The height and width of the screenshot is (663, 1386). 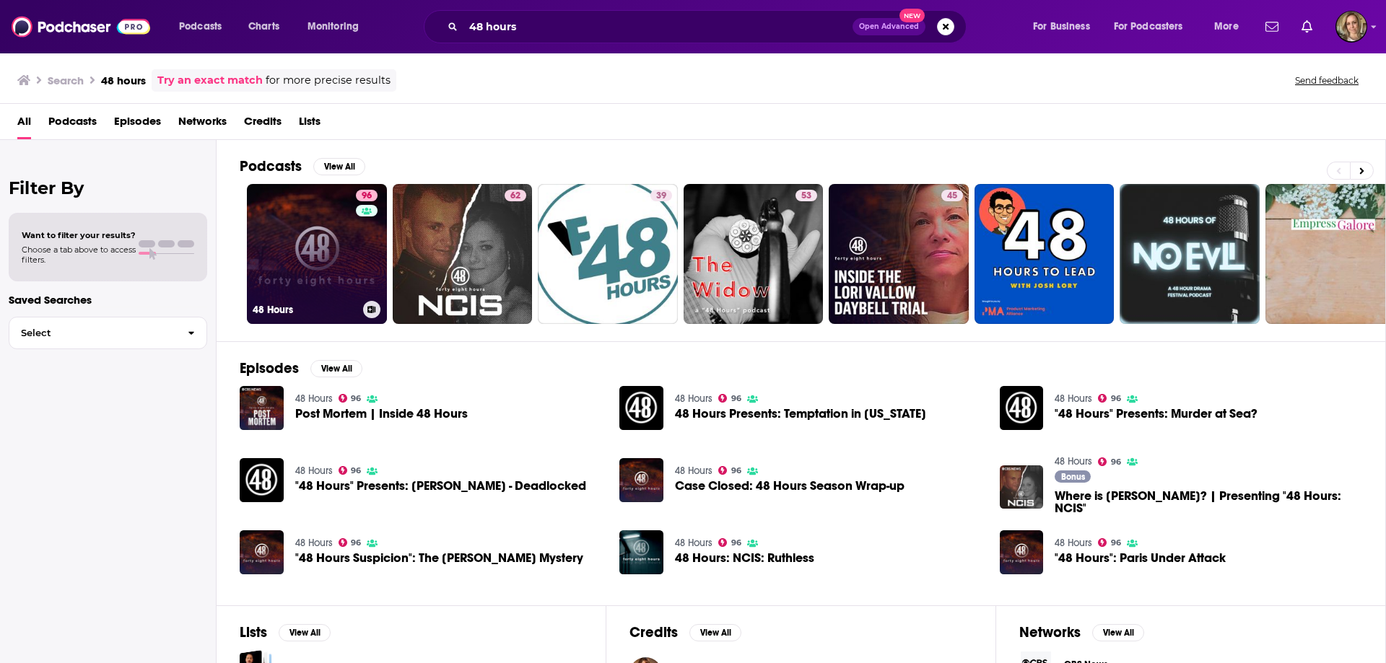 I want to click on span: Podcasts, so click(x=72, y=124).